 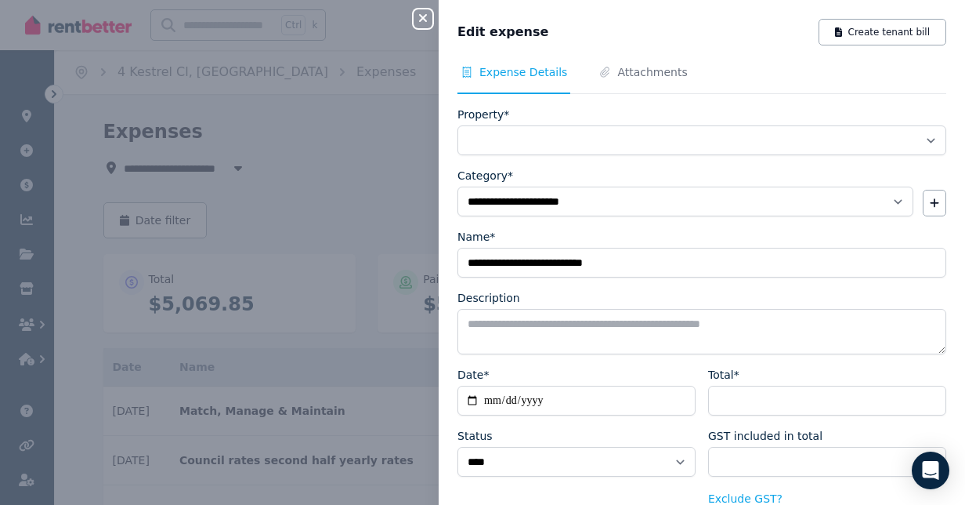 I want to click on label: Status, so click(x=475, y=436).